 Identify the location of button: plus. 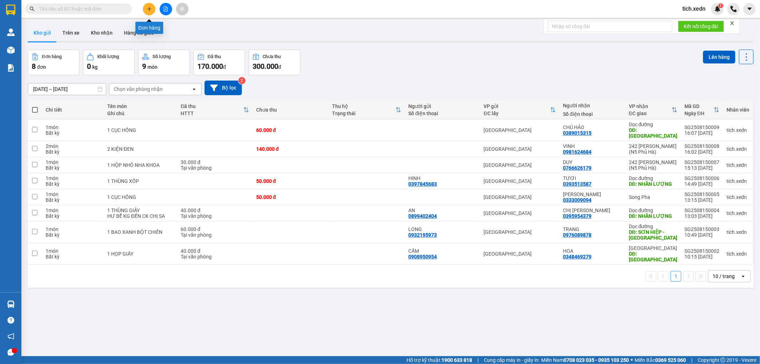
(149, 9).